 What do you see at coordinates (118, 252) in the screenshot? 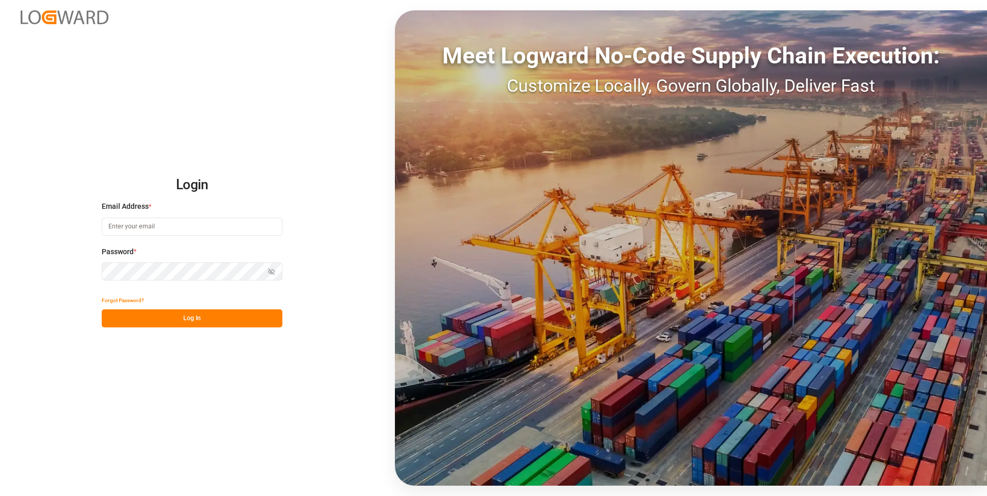
I see `span: Password` at bounding box center [118, 252].